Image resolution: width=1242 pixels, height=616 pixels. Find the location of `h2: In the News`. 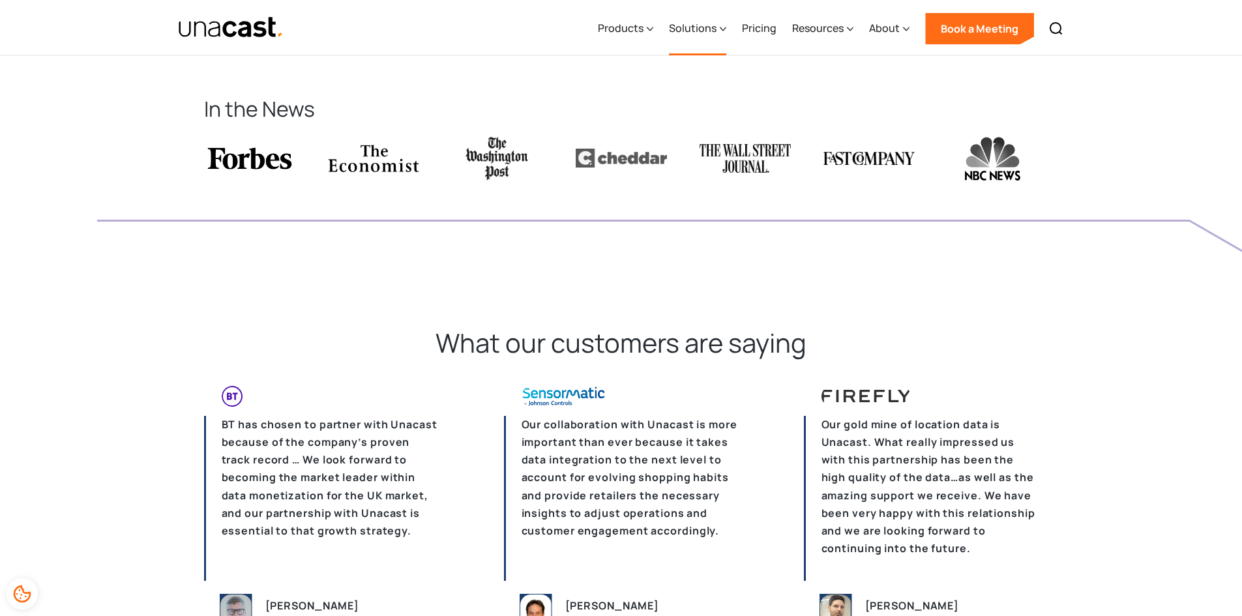

h2: In the News is located at coordinates (621, 109).